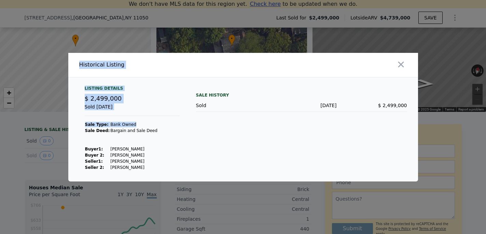  Describe the element at coordinates (132, 90) in the screenshot. I see `div: Listing Details` at that location.